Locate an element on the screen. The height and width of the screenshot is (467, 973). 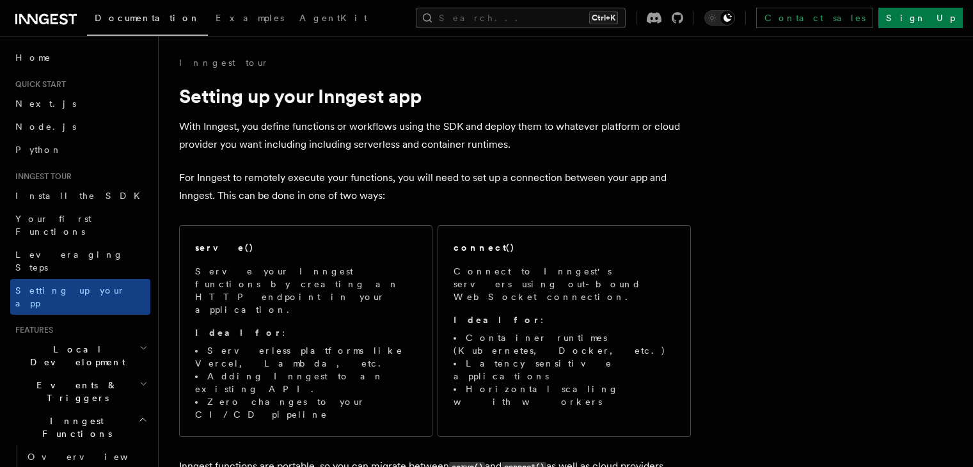
li: Serverless platforms like Vercel, Lambda, etc. is located at coordinates (306, 357).